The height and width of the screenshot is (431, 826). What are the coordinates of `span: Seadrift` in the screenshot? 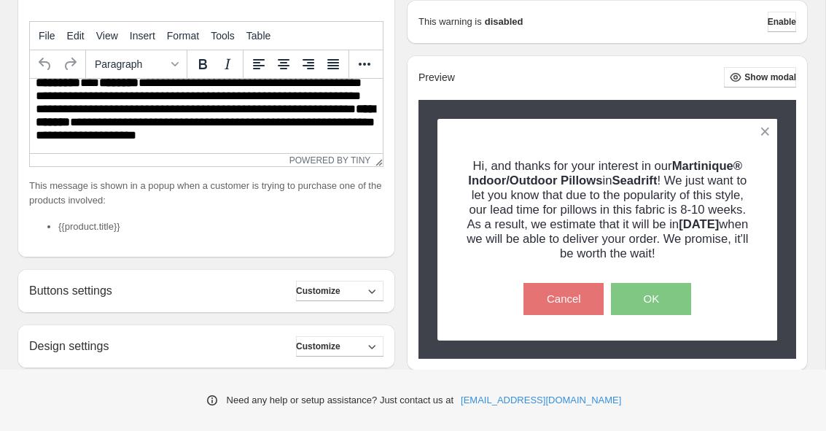 It's located at (634, 180).